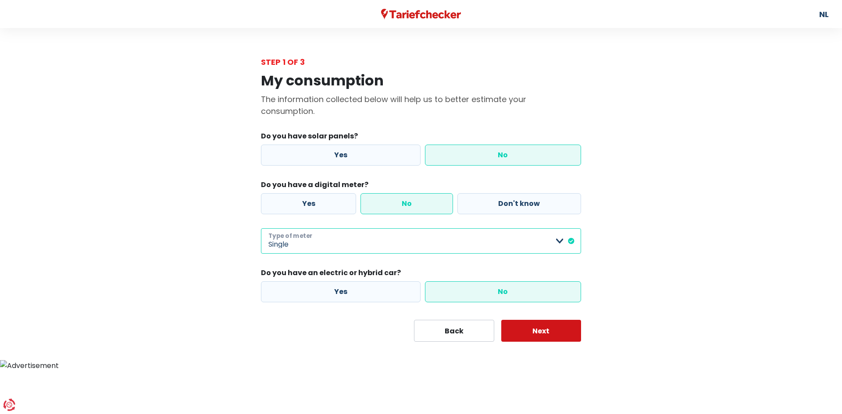  What do you see at coordinates (519, 203) in the screenshot?
I see `font: Don't know` at bounding box center [519, 203].